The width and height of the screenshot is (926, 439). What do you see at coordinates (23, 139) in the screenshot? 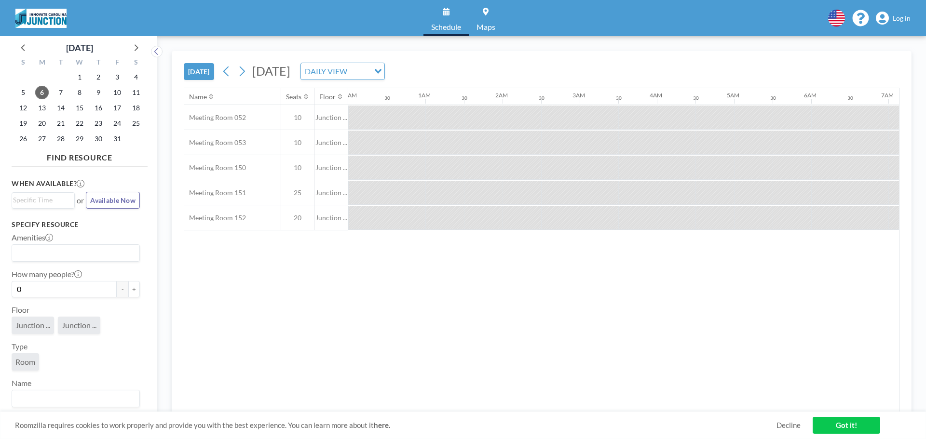
I see `span: Sunday, October 26, 2025` at bounding box center [23, 139].